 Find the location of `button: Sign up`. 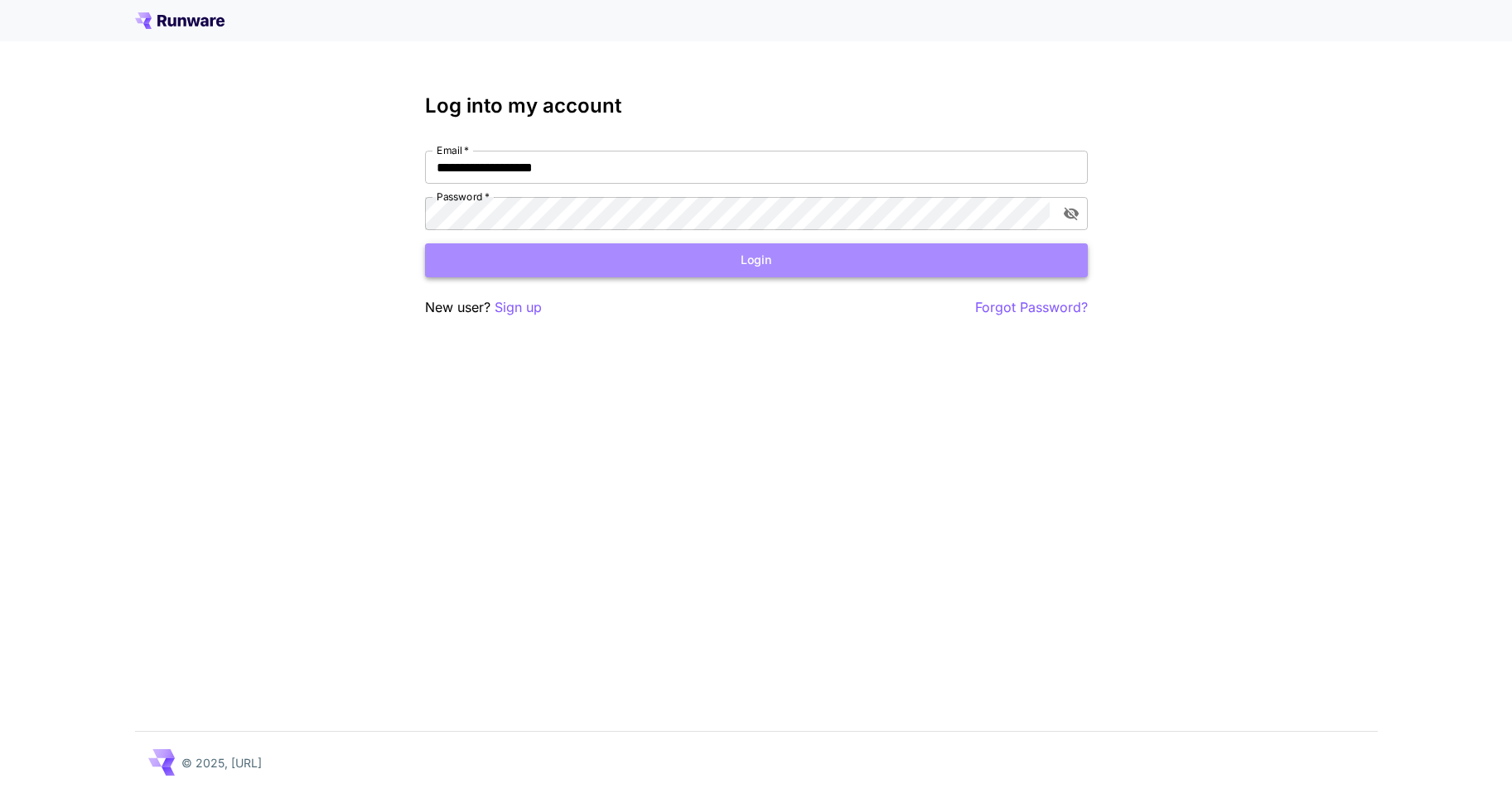

button: Sign up is located at coordinates (518, 307).